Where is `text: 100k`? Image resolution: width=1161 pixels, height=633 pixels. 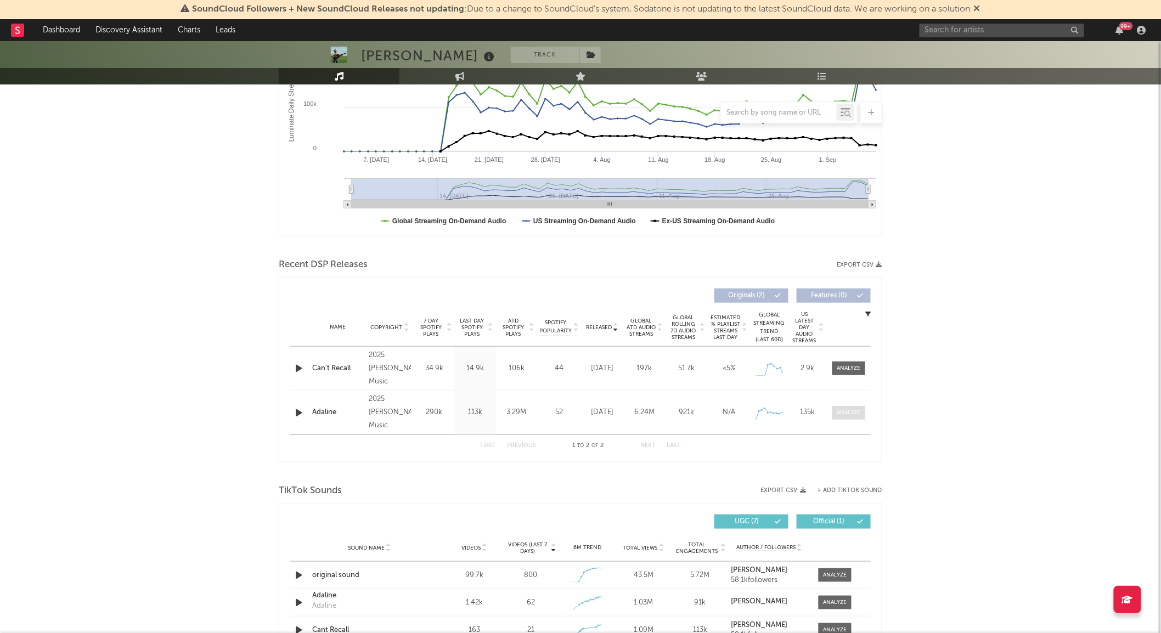
text: 100k is located at coordinates (310, 104).